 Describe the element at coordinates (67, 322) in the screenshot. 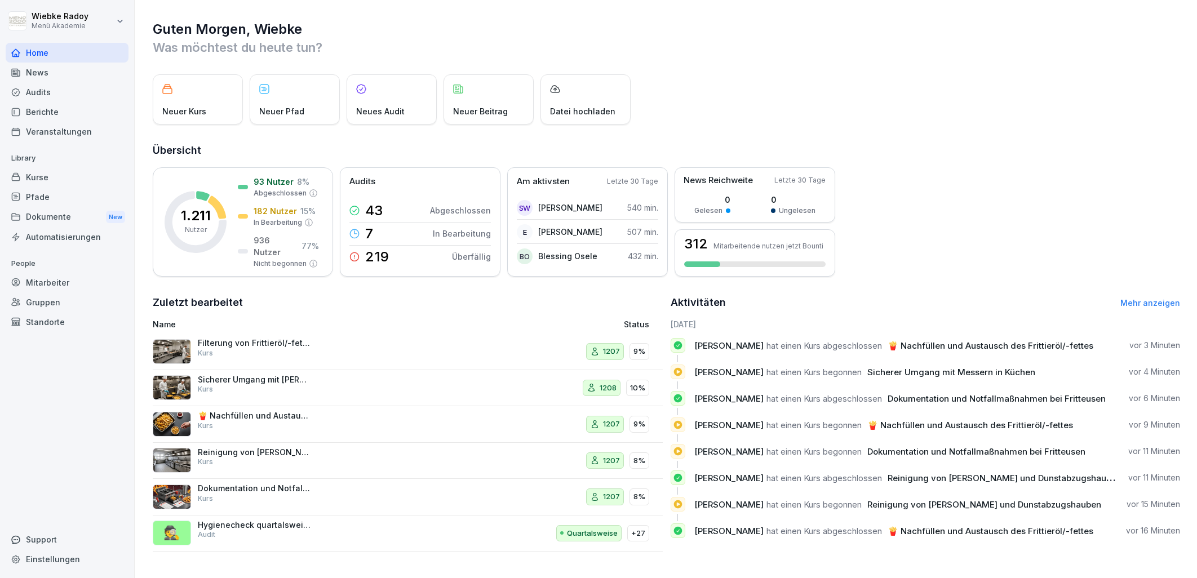

I see `a: Standorte` at that location.